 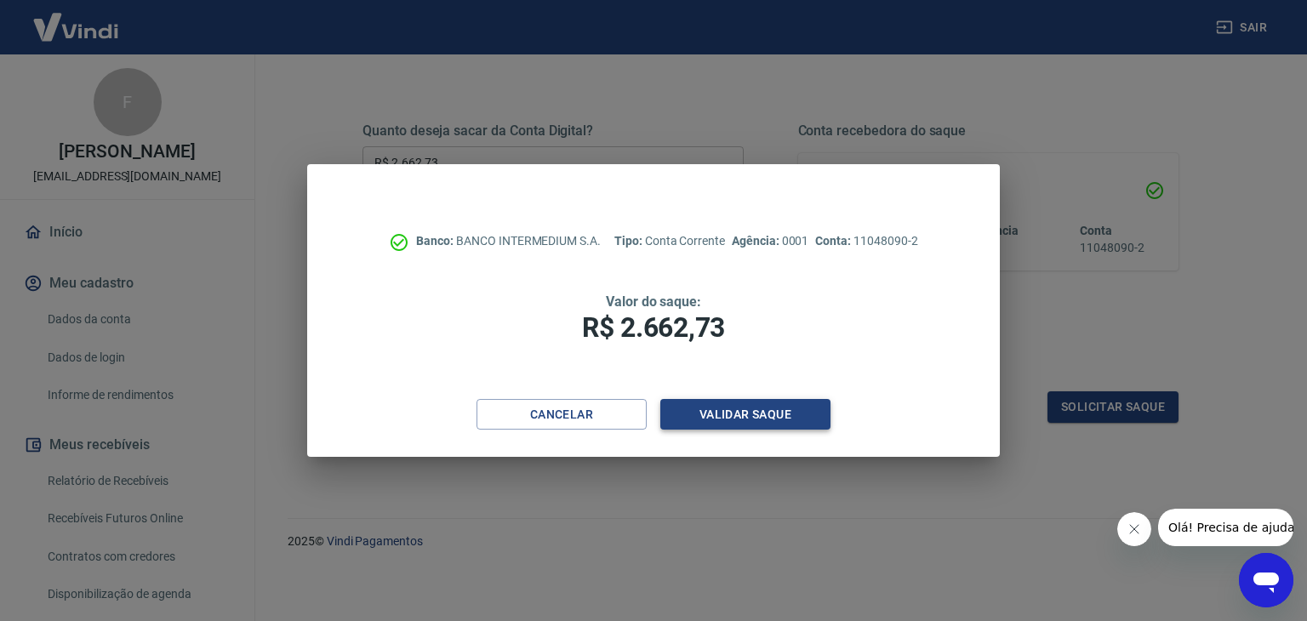 What do you see at coordinates (770, 241) in the screenshot?
I see `p: 0001` at bounding box center [770, 241].